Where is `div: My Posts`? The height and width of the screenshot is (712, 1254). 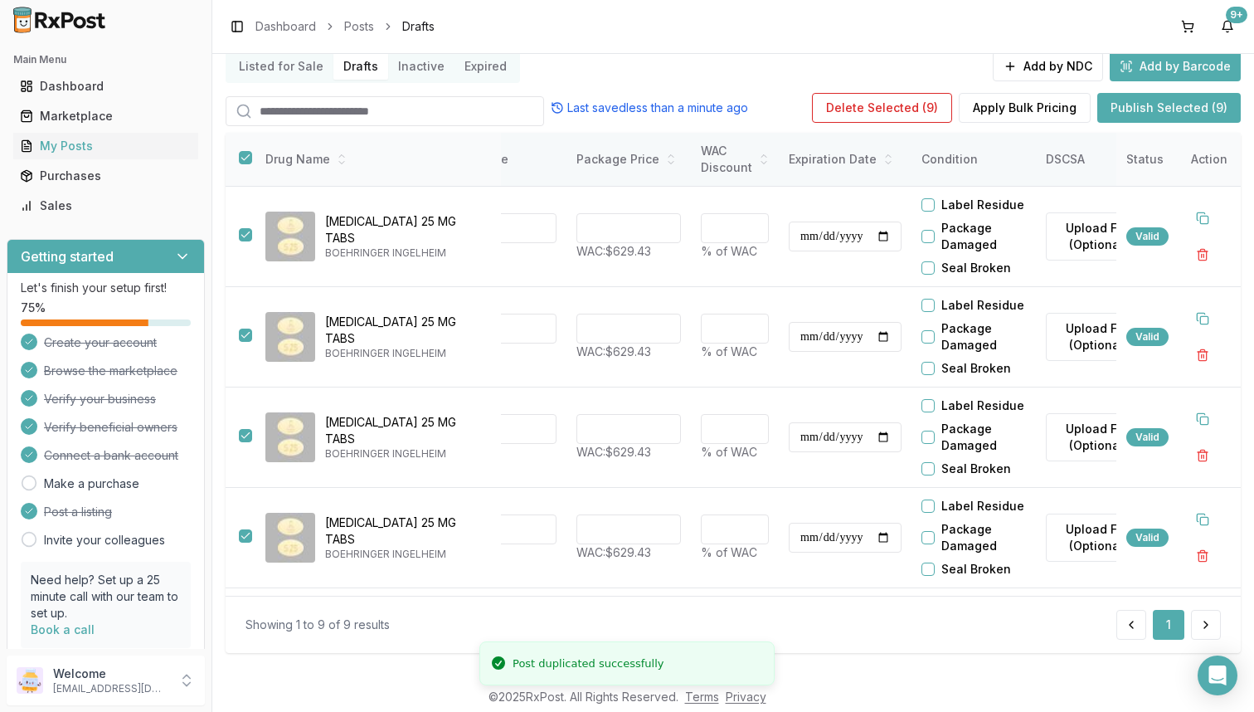
div: My Posts is located at coordinates (105, 146).